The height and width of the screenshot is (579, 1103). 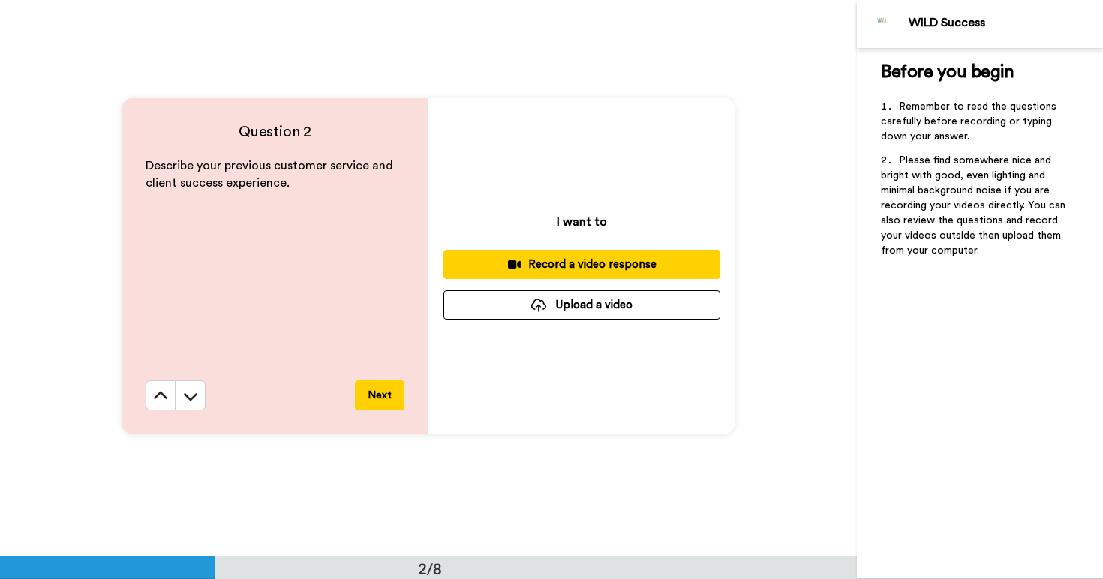 What do you see at coordinates (380, 396) in the screenshot?
I see `button: Next` at bounding box center [380, 396].